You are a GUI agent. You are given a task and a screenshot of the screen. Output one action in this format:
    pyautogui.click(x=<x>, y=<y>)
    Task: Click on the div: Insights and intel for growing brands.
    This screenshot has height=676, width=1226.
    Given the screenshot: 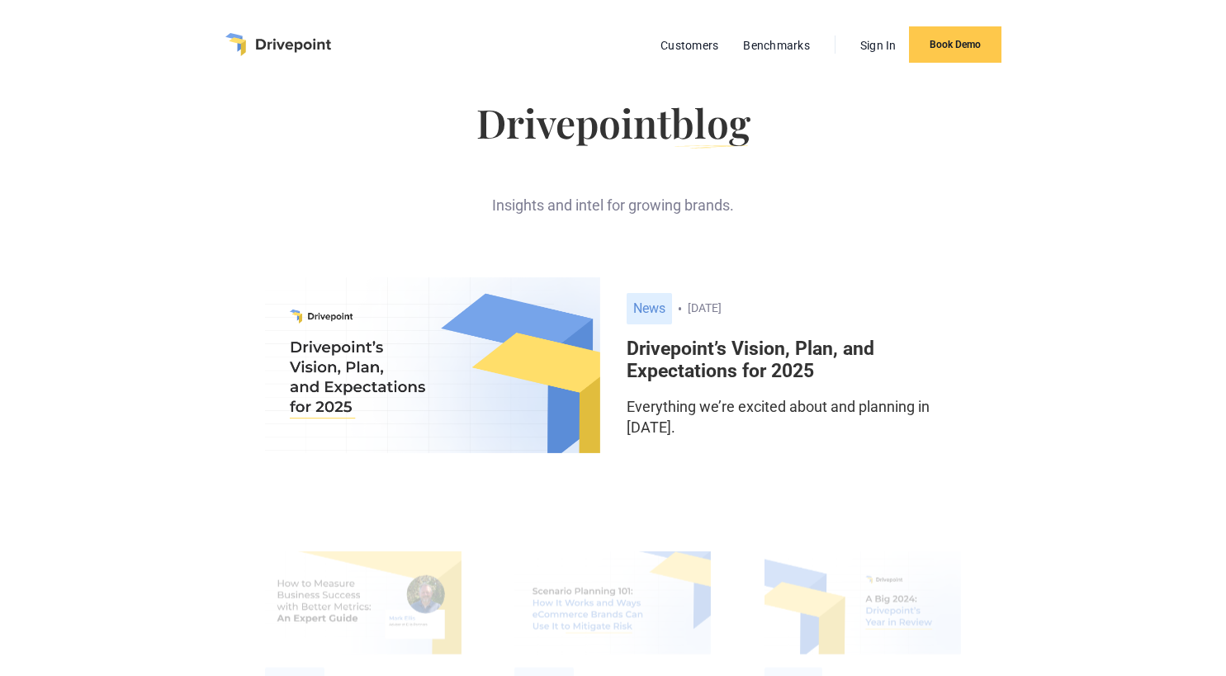 What is the action you would take?
    pyautogui.click(x=613, y=192)
    